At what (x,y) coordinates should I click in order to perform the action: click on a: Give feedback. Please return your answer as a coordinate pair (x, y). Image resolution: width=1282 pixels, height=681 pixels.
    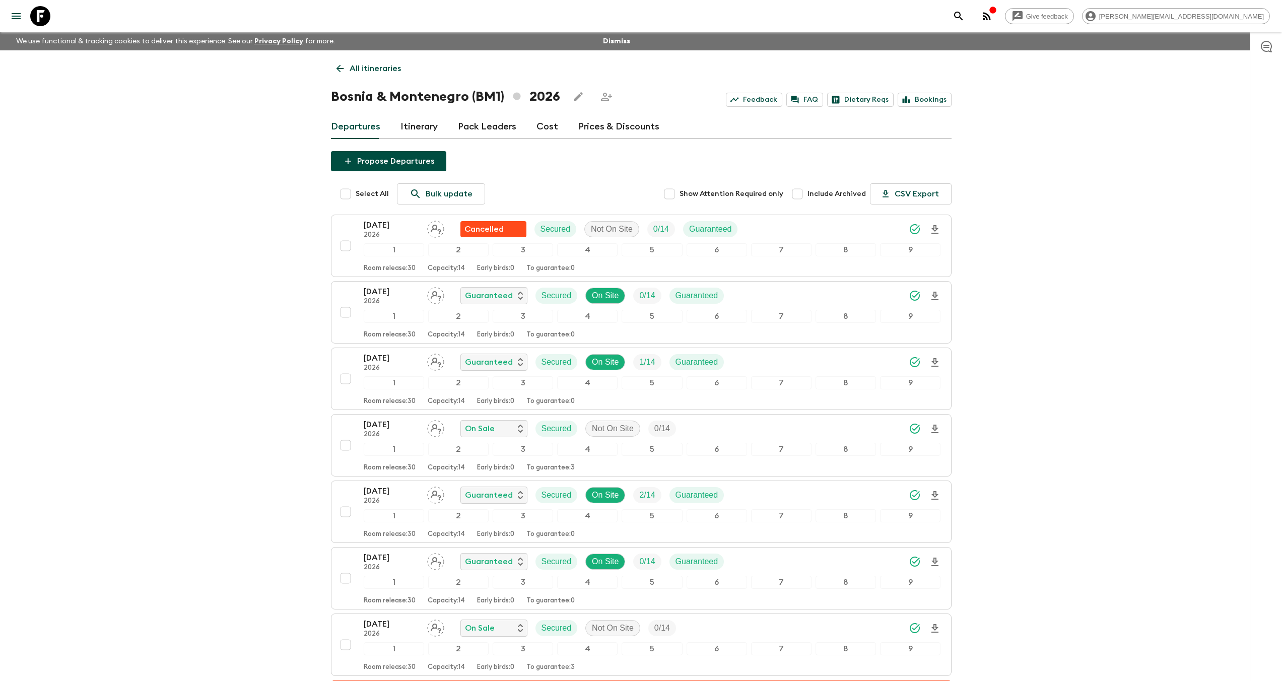
    Looking at the image, I should click on (1039, 16).